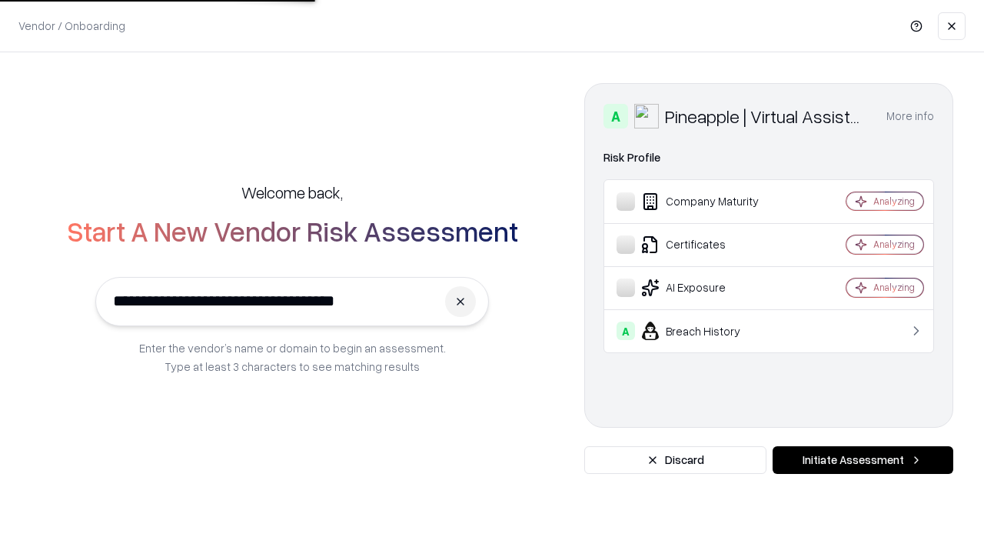 Image resolution: width=984 pixels, height=554 pixels. I want to click on p: Enter the vendor’s name or domain to begin an assessment. Type at least 3 characters to see match..., so click(292, 357).